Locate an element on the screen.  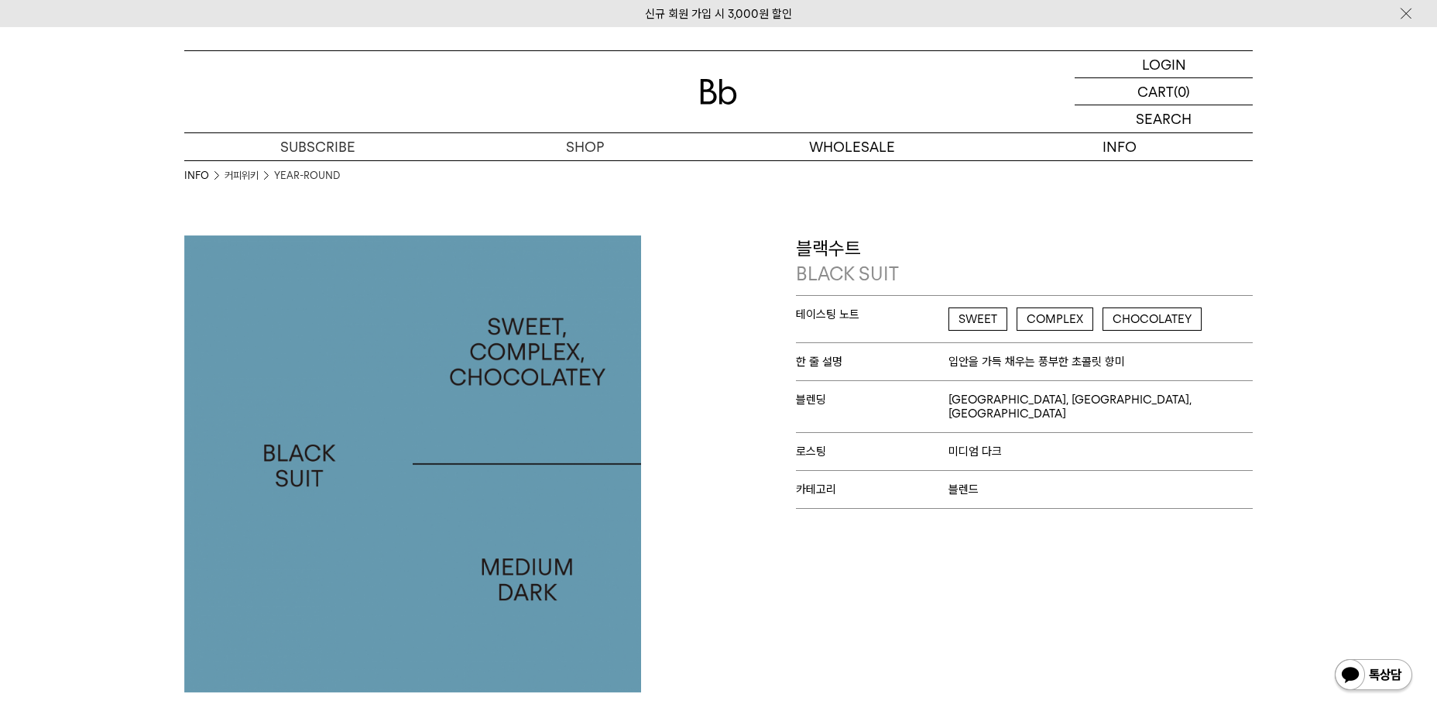
a: LOGIN is located at coordinates (1164, 64).